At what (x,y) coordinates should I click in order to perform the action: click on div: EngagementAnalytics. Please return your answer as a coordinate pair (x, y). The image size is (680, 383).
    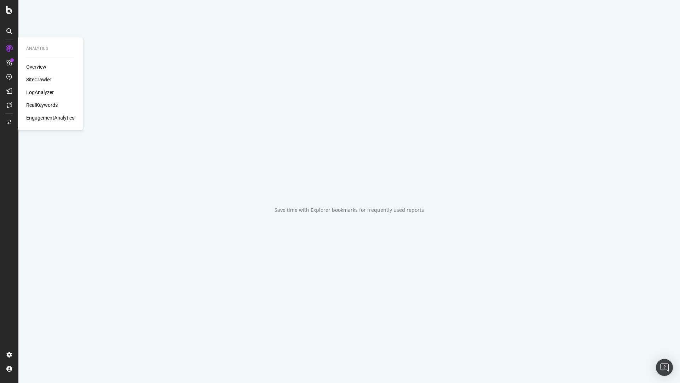
    Looking at the image, I should click on (50, 118).